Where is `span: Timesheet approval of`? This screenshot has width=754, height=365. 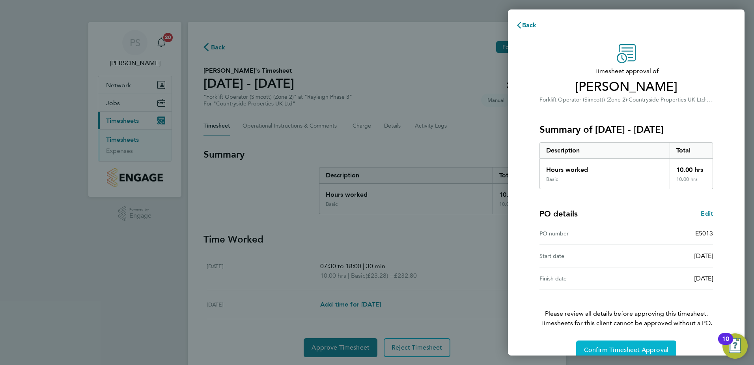
span: Timesheet approval of is located at coordinates (627, 71).